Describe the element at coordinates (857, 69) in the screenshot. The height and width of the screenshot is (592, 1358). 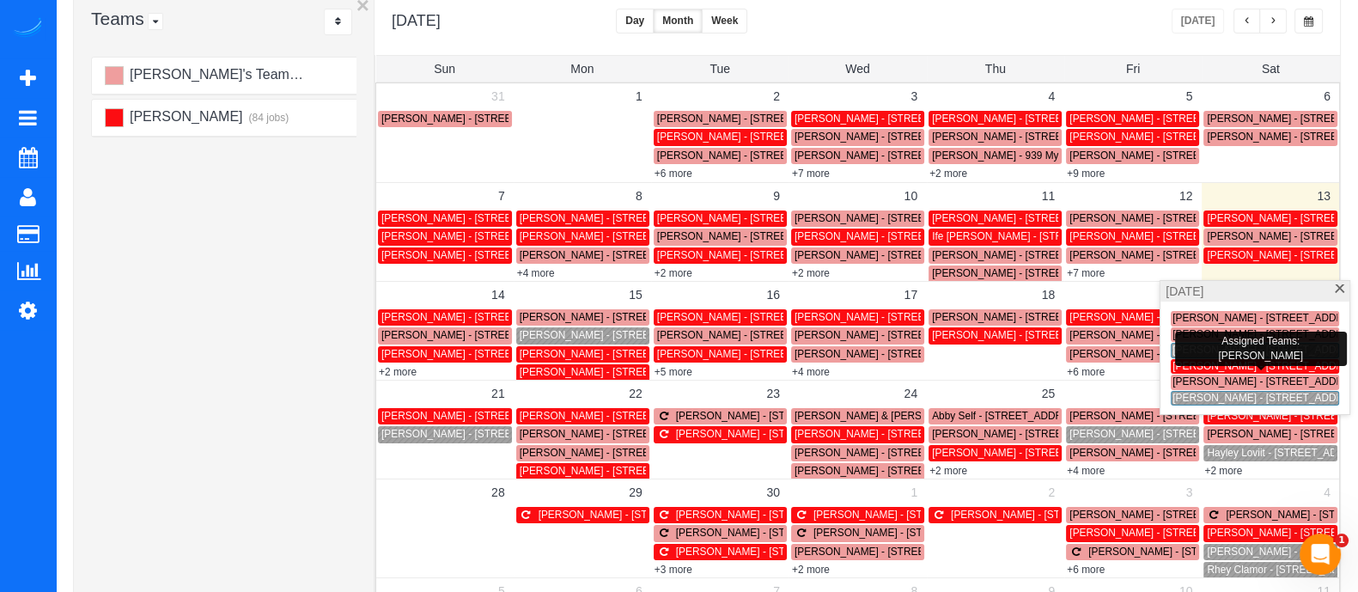
I see `span: Wed` at that location.